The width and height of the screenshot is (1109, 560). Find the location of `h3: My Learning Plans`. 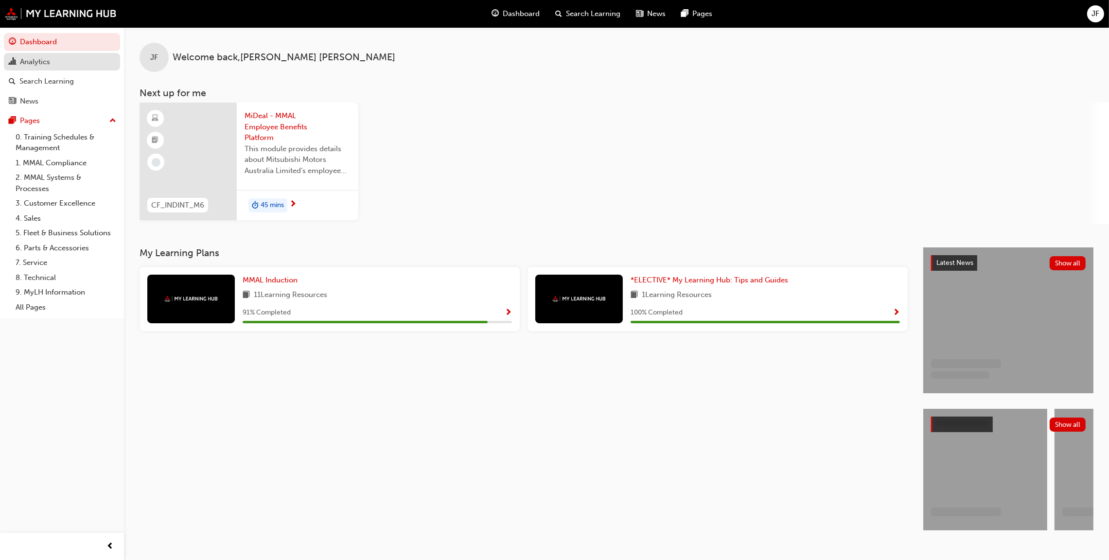

h3: My Learning Plans is located at coordinates (524, 253).